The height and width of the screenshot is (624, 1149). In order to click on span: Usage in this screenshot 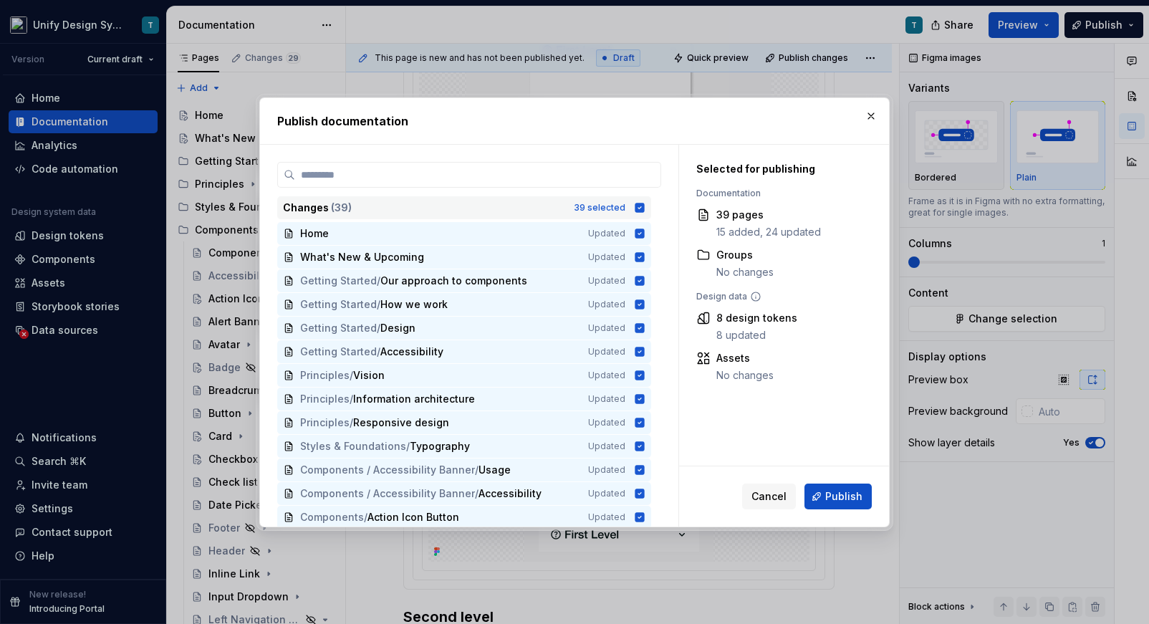, I will do `click(494, 470)`.